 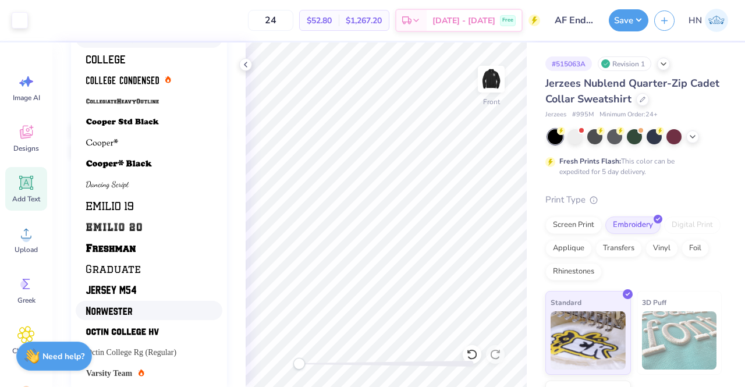 What do you see at coordinates (628, 115) in the screenshot?
I see `span: Minimum Order: 24 +` at bounding box center [628, 115].